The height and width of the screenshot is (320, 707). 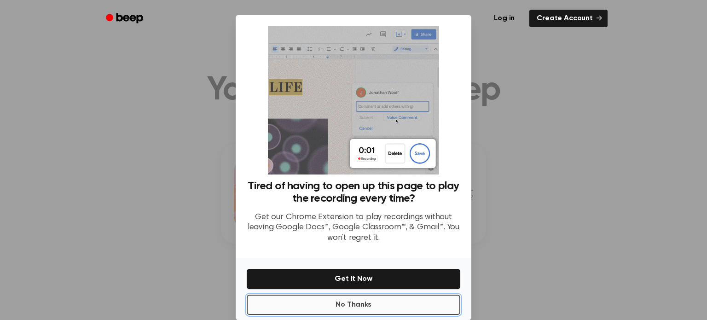 I want to click on a: Beep, so click(x=125, y=18).